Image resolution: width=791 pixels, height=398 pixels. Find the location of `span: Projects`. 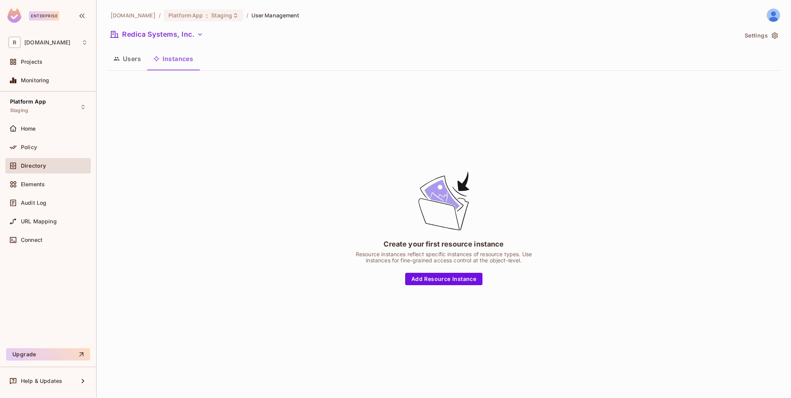

span: Projects is located at coordinates (32, 62).